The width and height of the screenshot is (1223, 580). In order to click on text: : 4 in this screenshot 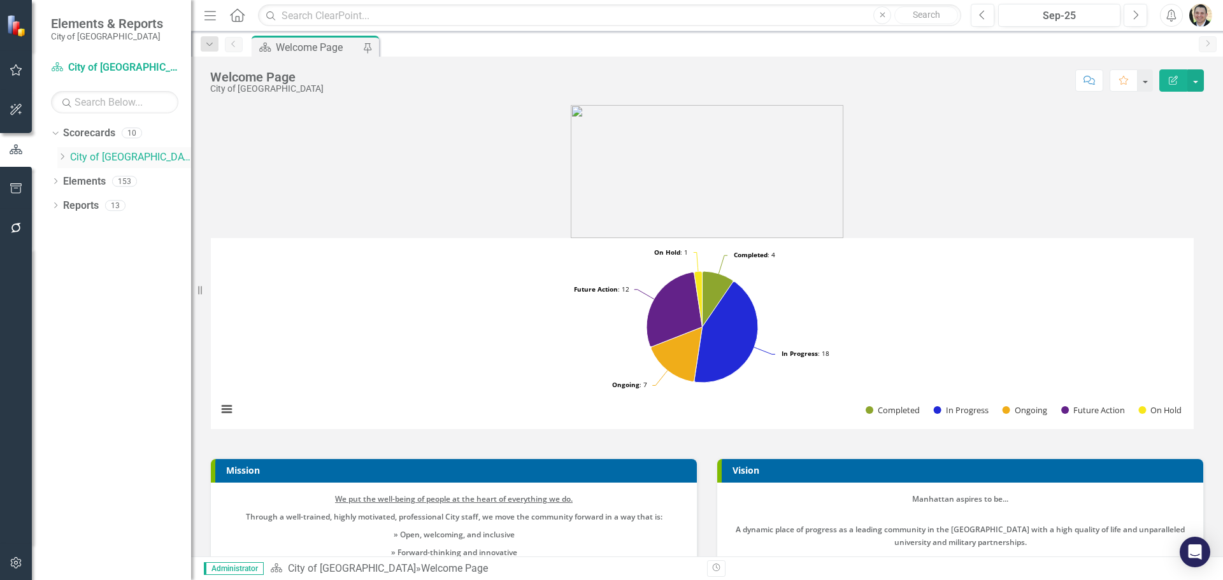, I will do `click(754, 255)`.